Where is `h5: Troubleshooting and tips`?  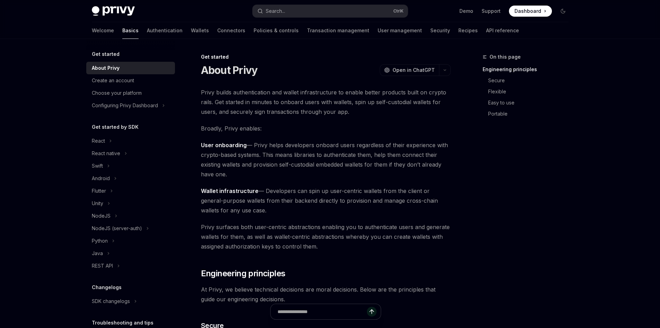 h5: Troubleshooting and tips is located at coordinates (123, 322).